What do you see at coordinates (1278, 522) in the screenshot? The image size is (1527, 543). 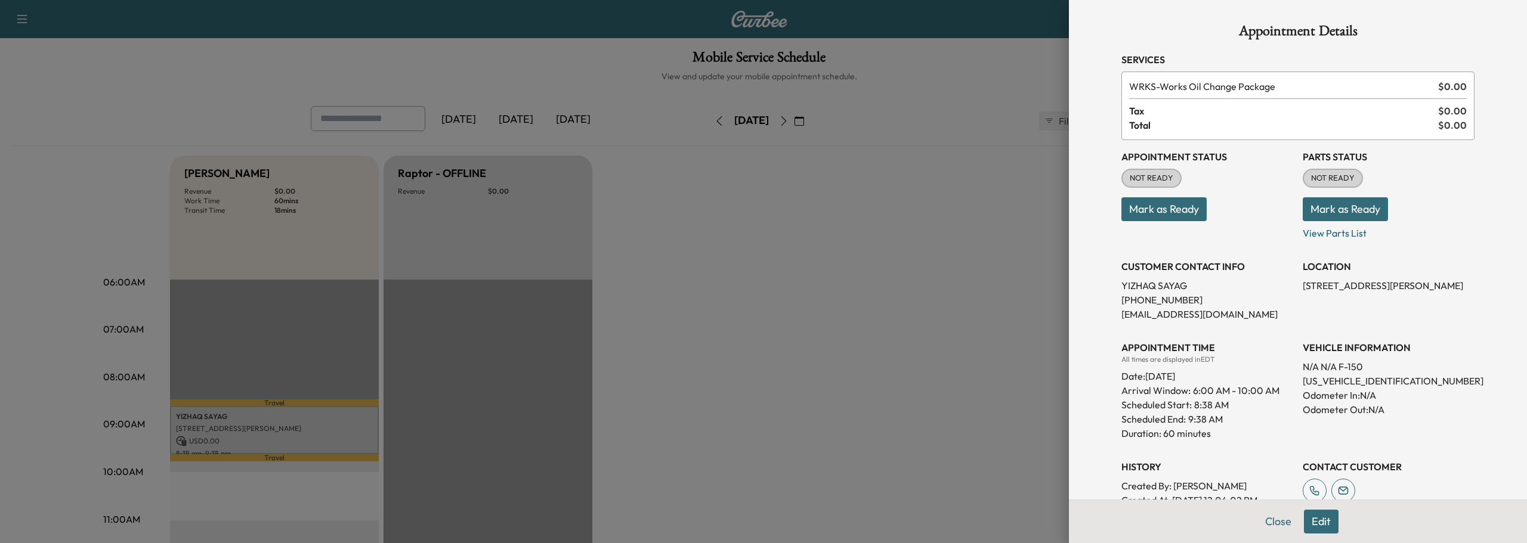 I see `button: Close` at bounding box center [1278, 522].